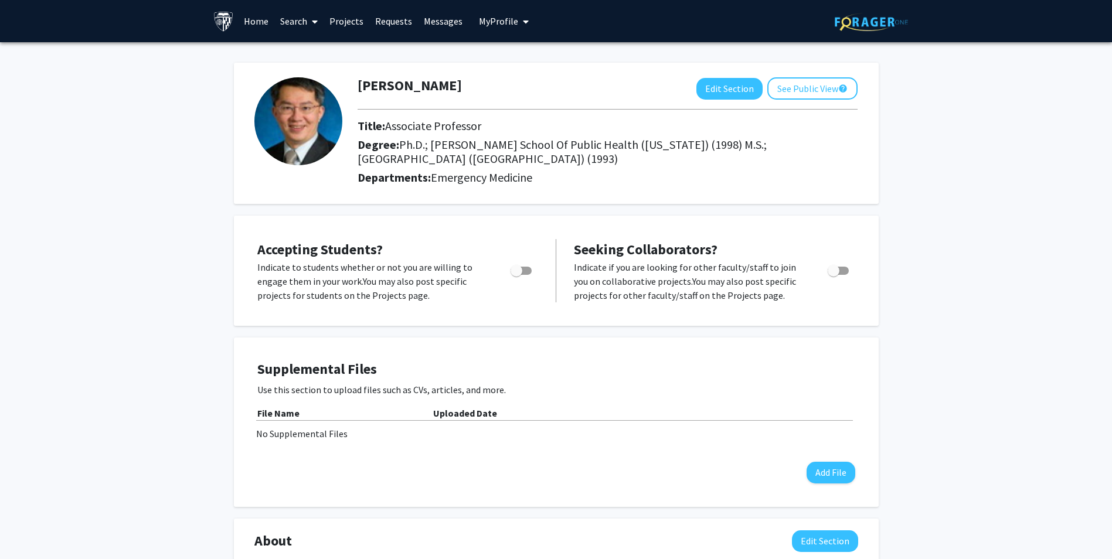 The width and height of the screenshot is (1112, 559). Describe the element at coordinates (393, 21) in the screenshot. I see `a: Requests` at that location.